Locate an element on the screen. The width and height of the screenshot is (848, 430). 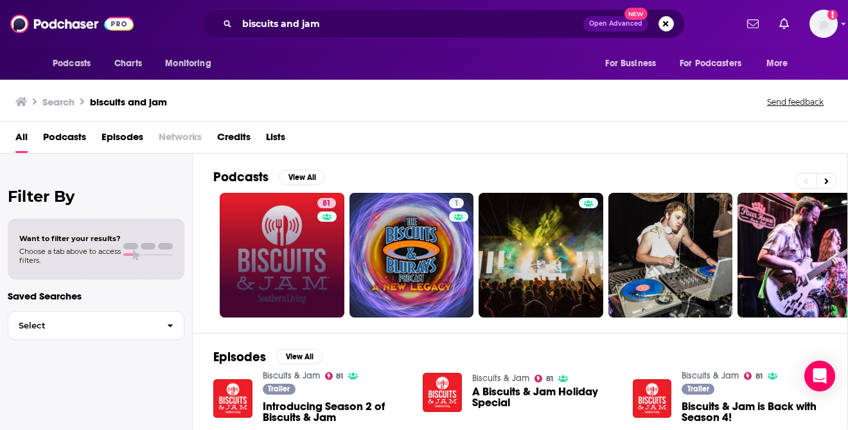
button: Select is located at coordinates (96, 325).